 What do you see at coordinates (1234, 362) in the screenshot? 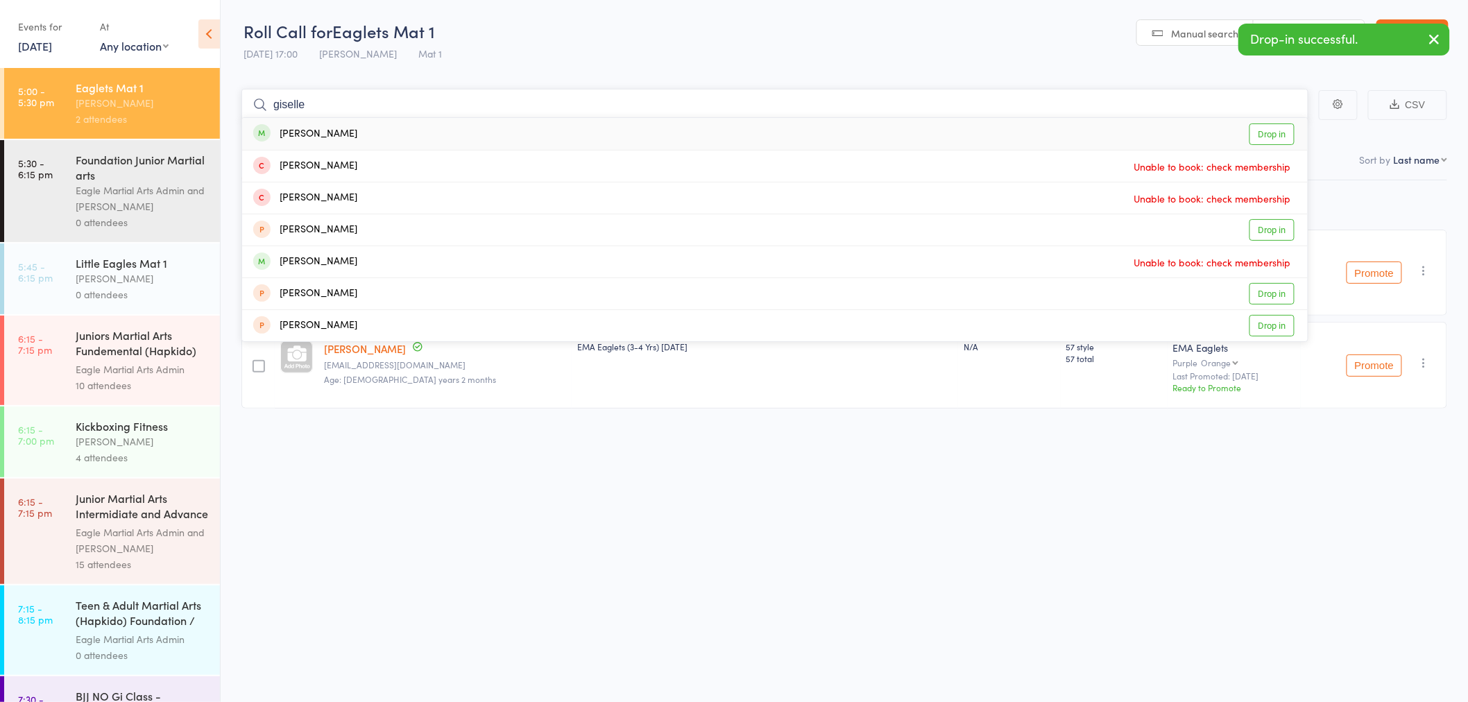
I see `div: Purple` at bounding box center [1234, 362].